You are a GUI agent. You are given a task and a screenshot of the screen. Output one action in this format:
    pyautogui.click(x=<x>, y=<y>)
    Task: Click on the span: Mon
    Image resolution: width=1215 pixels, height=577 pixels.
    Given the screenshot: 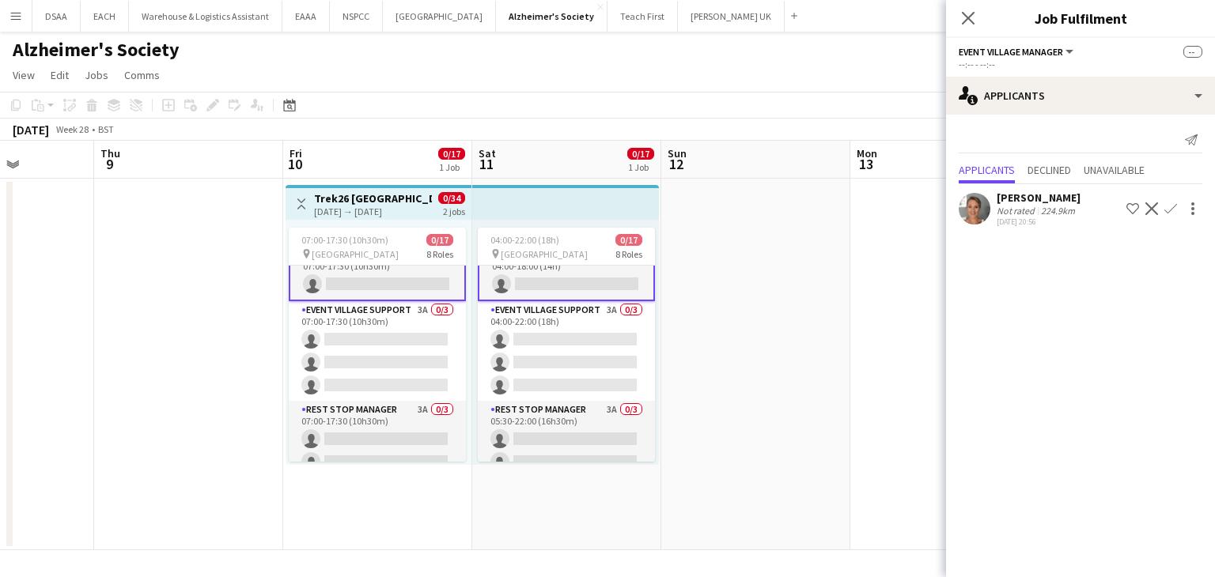 What is the action you would take?
    pyautogui.click(x=867, y=153)
    